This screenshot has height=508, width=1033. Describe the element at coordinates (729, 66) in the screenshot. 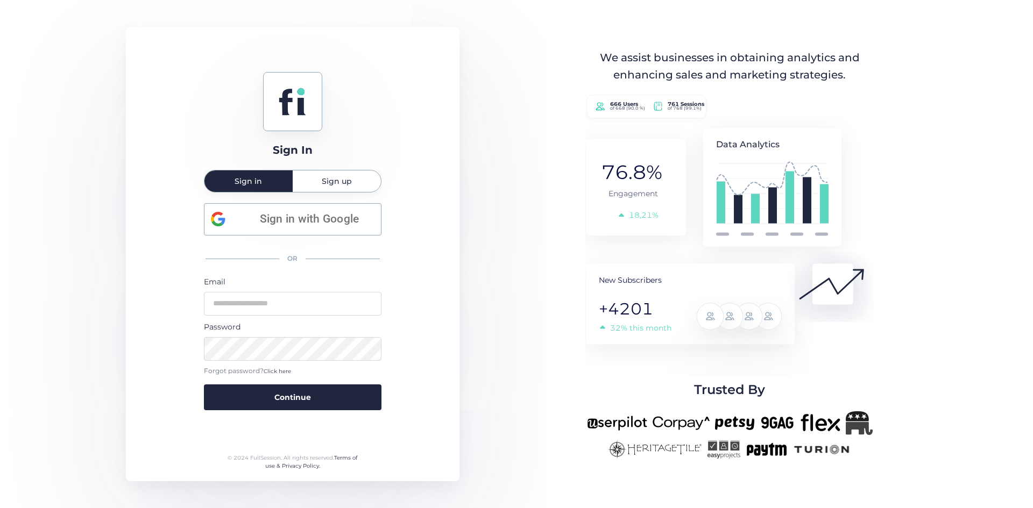

I see `div: We assist businesses in obtaining analytics and enhancing sales and marketing strategies.` at that location.